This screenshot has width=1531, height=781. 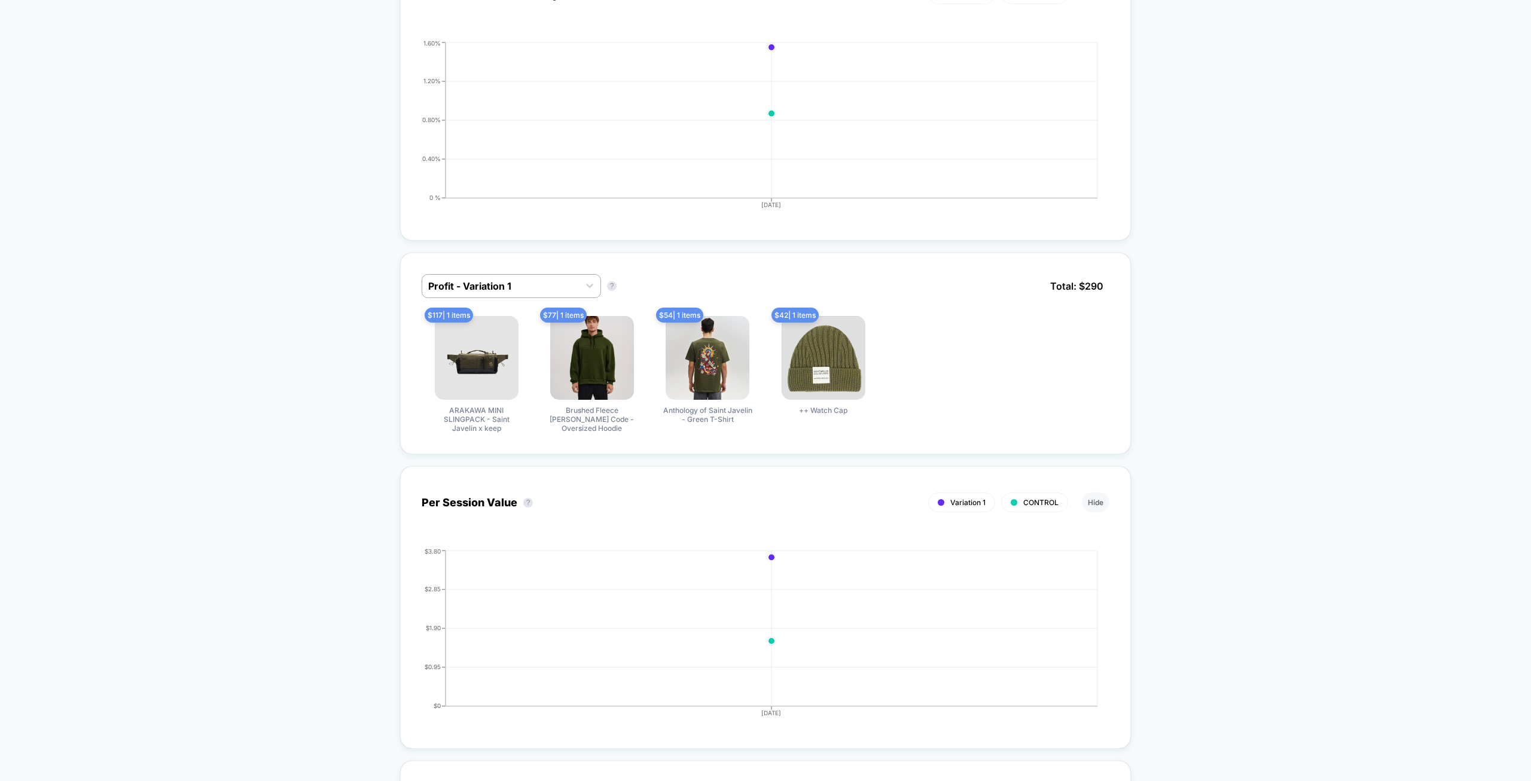 What do you see at coordinates (432, 666) in the screenshot?
I see `tspan: $0.95` at bounding box center [432, 666].